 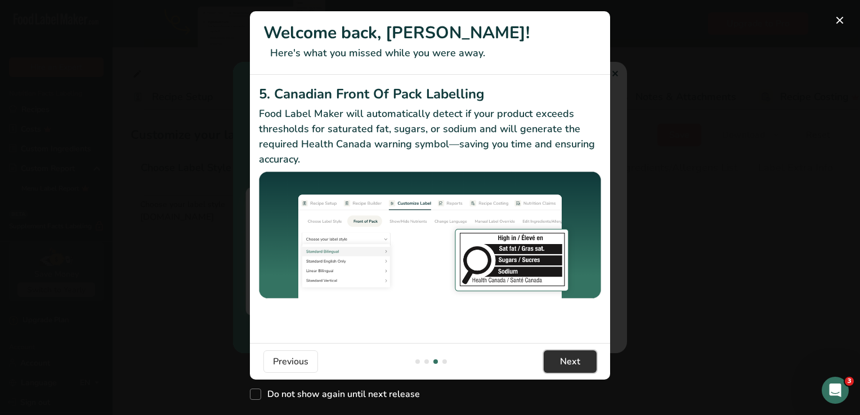 I want to click on img: Canadian Front Of Pack Labelling, so click(x=430, y=236).